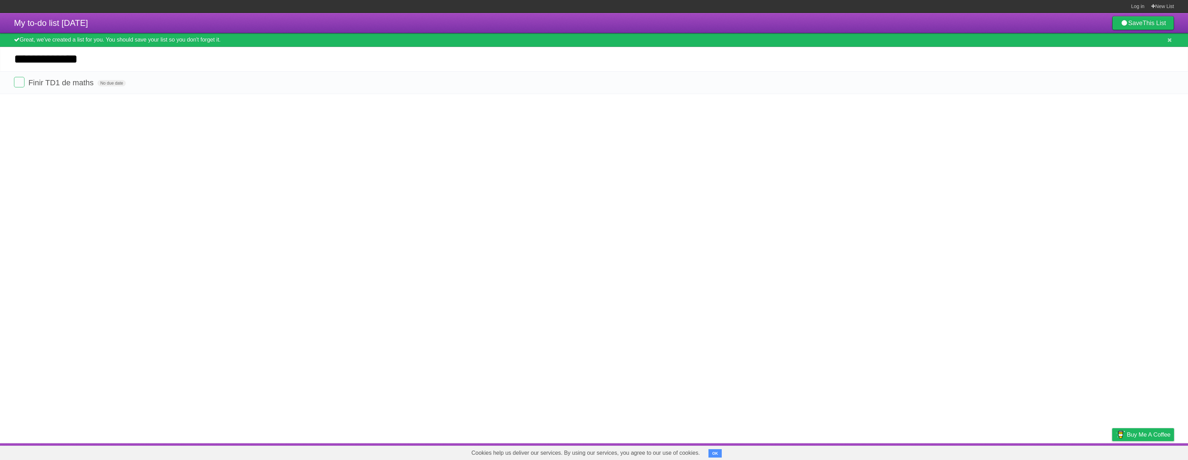 Image resolution: width=1188 pixels, height=460 pixels. Describe the element at coordinates (1143, 434) in the screenshot. I see `a: Buy me a coffee` at that location.